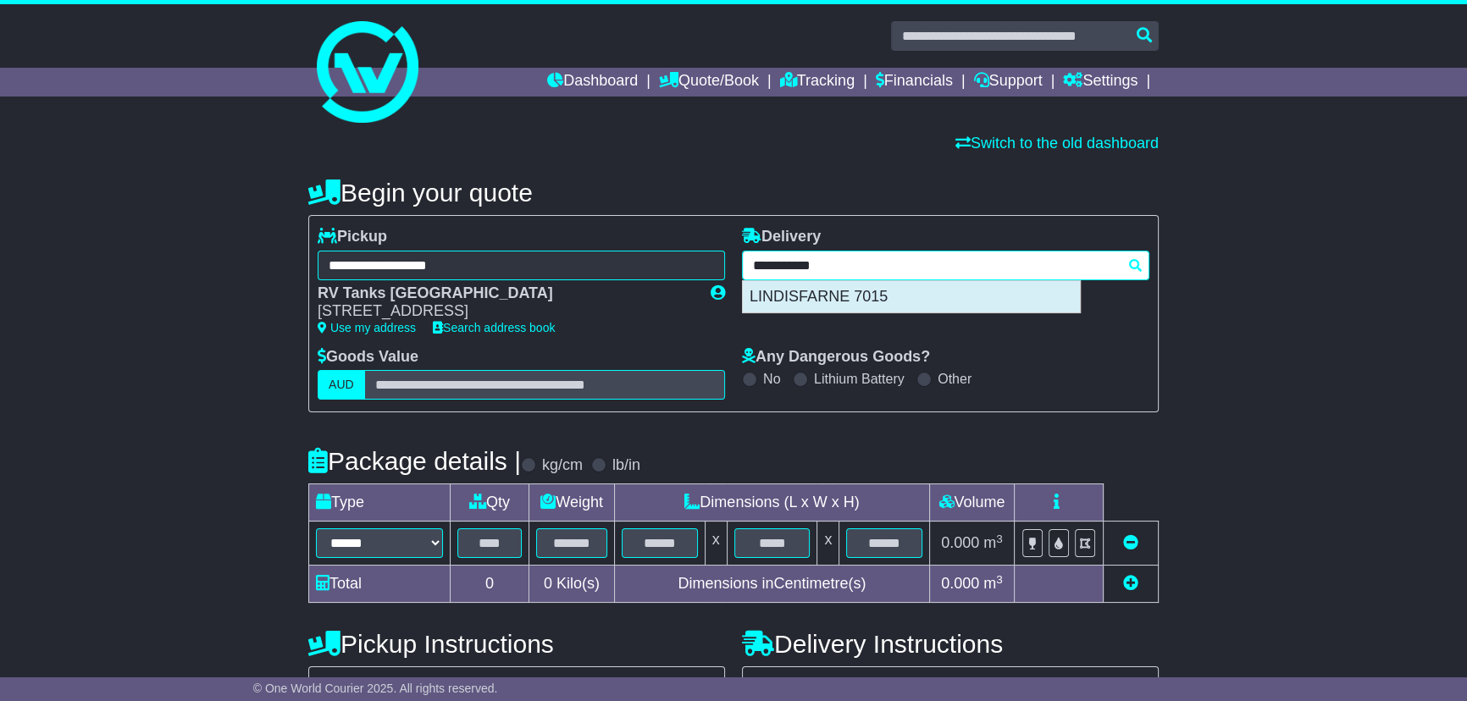  What do you see at coordinates (367, 328) in the screenshot?
I see `a: Use my address` at bounding box center [367, 328].